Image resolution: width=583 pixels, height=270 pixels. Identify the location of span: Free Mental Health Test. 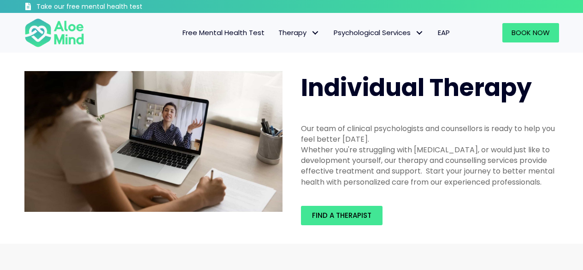
(224, 32).